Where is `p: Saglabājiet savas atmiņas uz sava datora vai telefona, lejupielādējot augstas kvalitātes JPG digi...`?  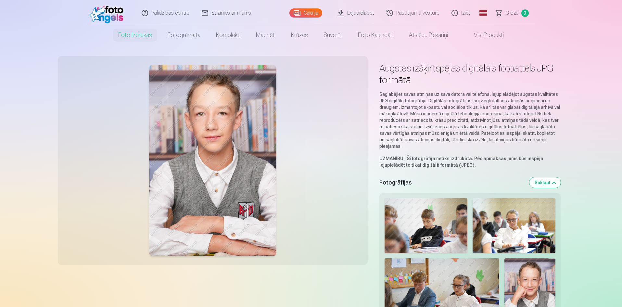
p: Saglabājiet savas atmiņas uz sava datora vai telefona, lejupielādējot augstas kvalitātes JPG digi... is located at coordinates (470, 120).